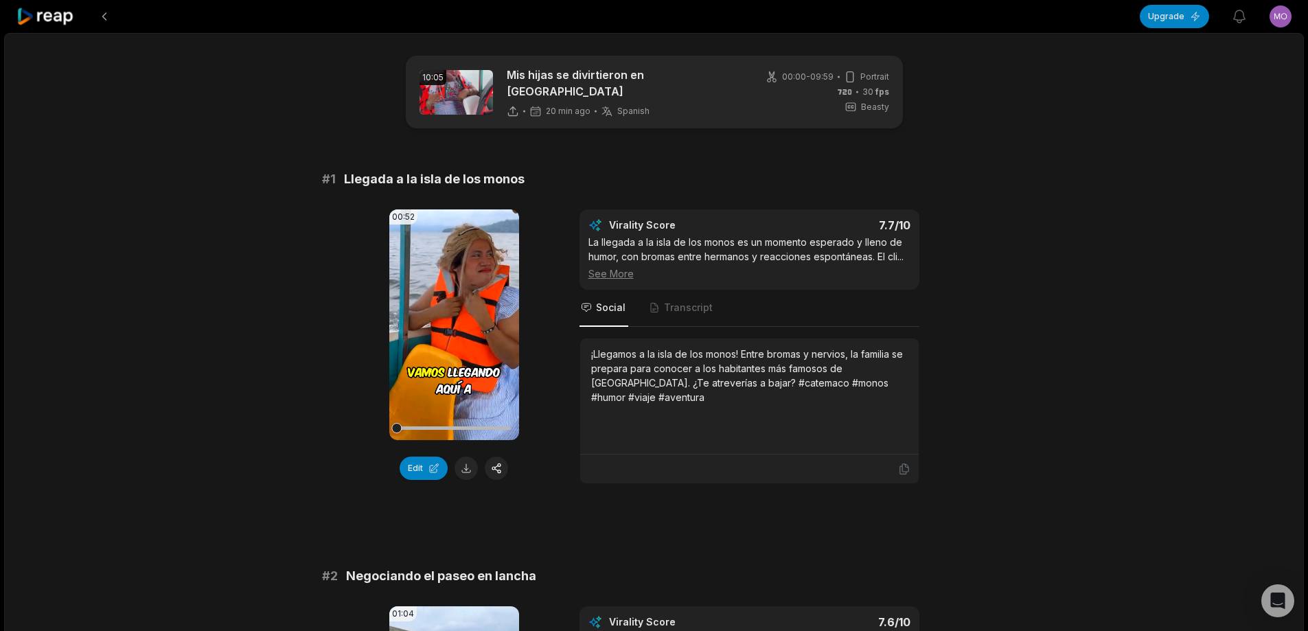 This screenshot has height=631, width=1308. Describe the element at coordinates (875, 107) in the screenshot. I see `span: Beasty` at that location.